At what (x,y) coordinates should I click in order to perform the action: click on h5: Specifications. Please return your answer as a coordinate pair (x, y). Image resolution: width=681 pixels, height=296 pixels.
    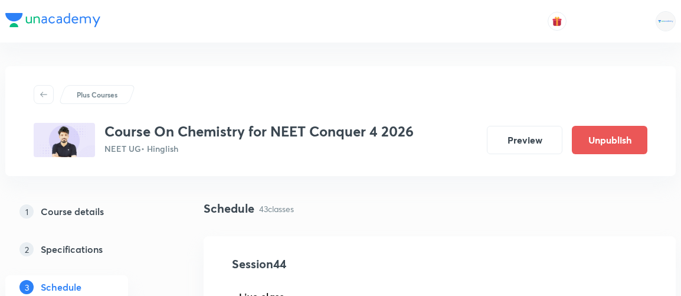
    Looking at the image, I should click on (71, 249).